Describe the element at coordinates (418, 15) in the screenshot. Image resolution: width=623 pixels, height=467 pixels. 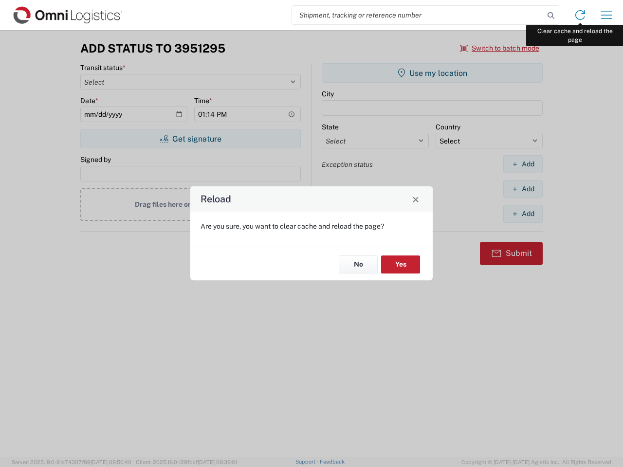
I see `input: Shipment, tracking or reference number` at that location.